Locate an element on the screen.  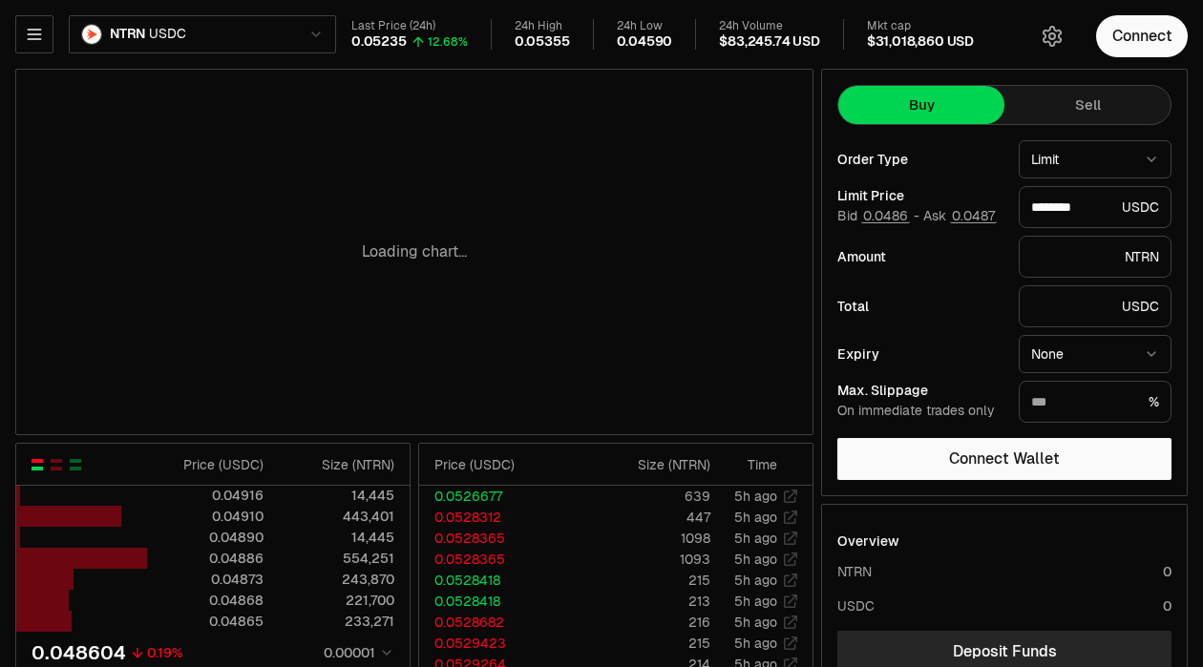
span: Bid - is located at coordinates (878, 217).